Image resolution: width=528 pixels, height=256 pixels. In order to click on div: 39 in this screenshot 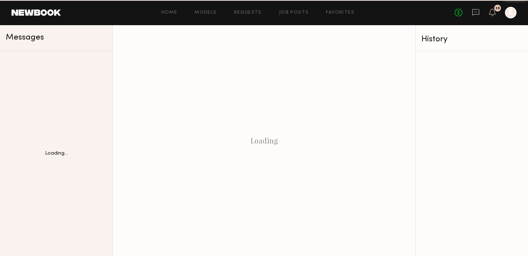, I will do `click(497, 8)`.